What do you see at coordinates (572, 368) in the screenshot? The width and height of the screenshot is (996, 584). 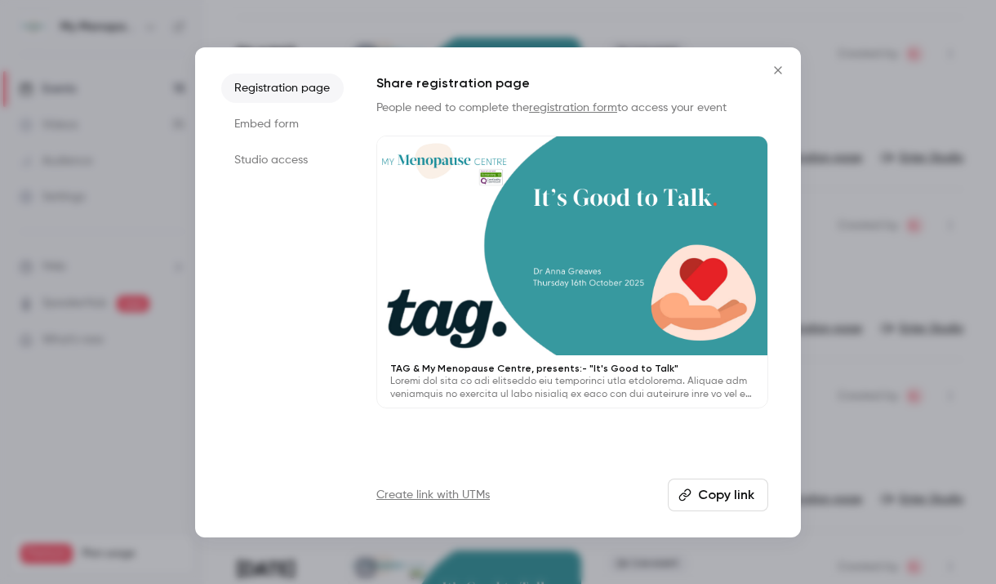 I see `p: TAG & My Menopause Centre, presents:- "It's Good to Talk"` at bounding box center [572, 368].